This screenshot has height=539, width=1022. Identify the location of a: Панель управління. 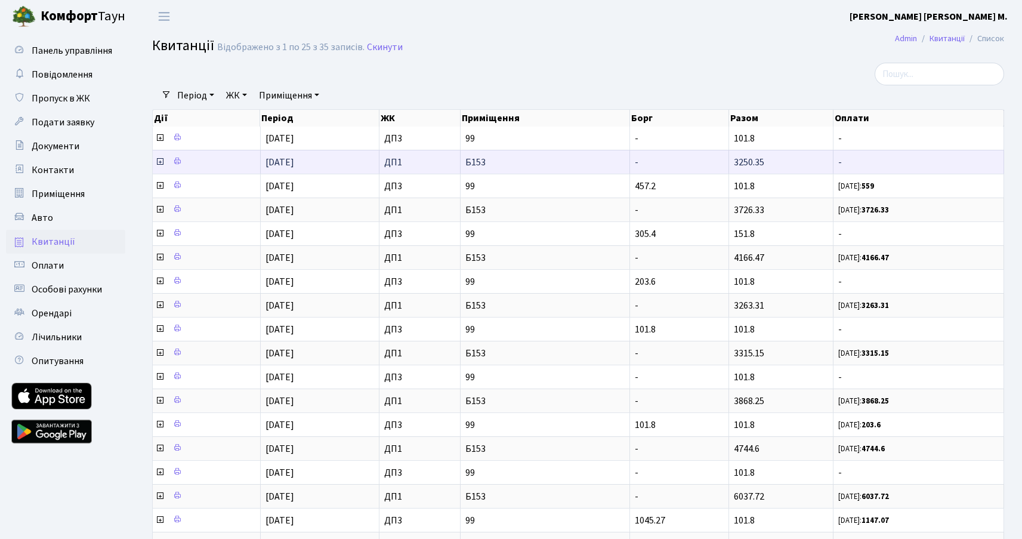
(66, 51).